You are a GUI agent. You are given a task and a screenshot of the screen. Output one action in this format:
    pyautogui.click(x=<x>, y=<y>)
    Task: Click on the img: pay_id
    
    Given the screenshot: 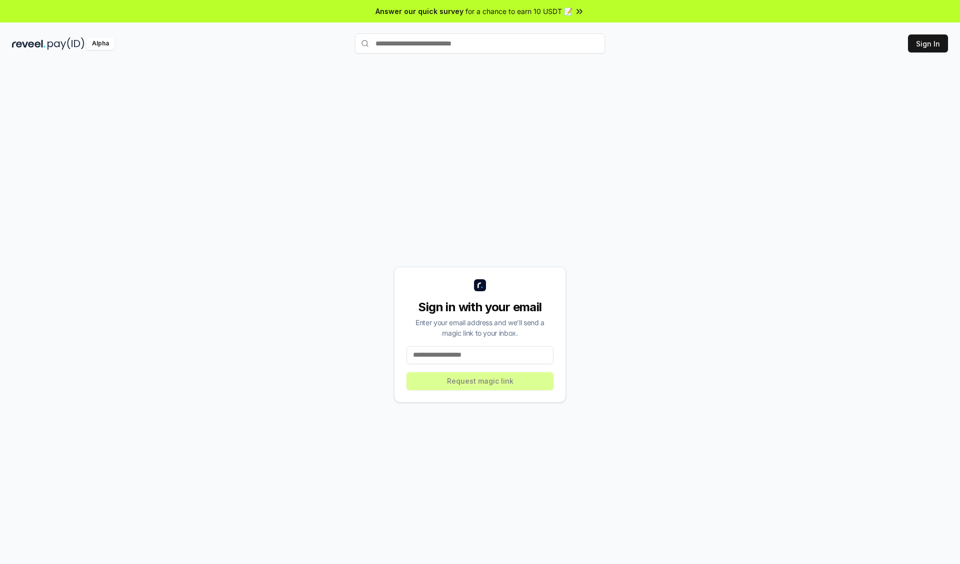 What is the action you would take?
    pyautogui.click(x=66, y=43)
    